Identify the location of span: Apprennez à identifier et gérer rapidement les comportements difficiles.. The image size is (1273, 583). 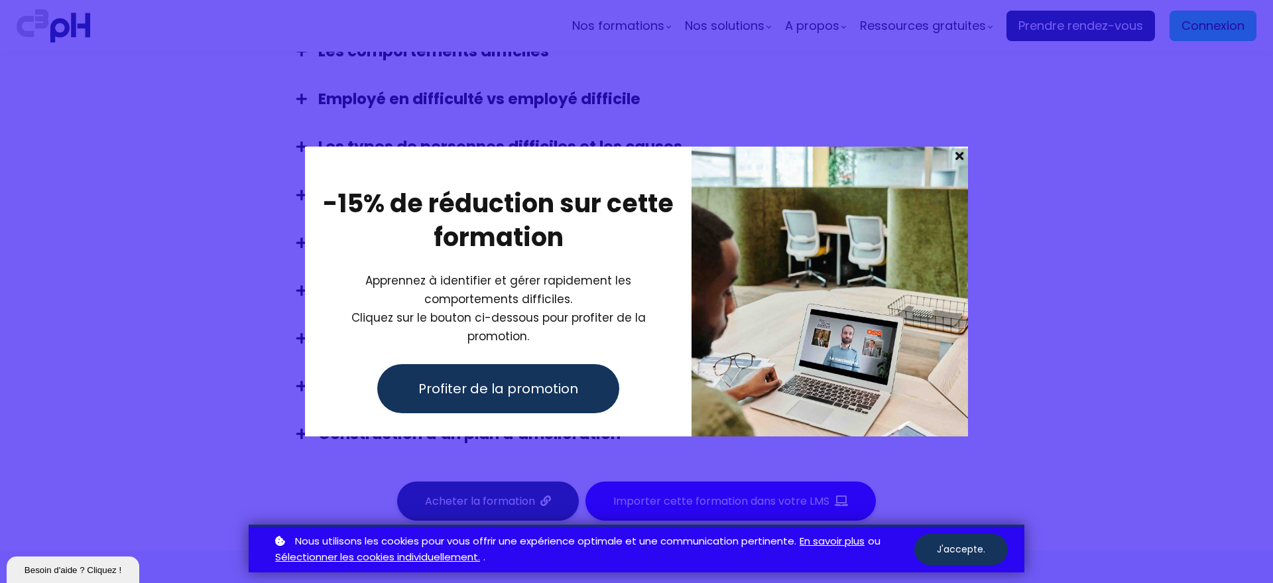
(498, 290).